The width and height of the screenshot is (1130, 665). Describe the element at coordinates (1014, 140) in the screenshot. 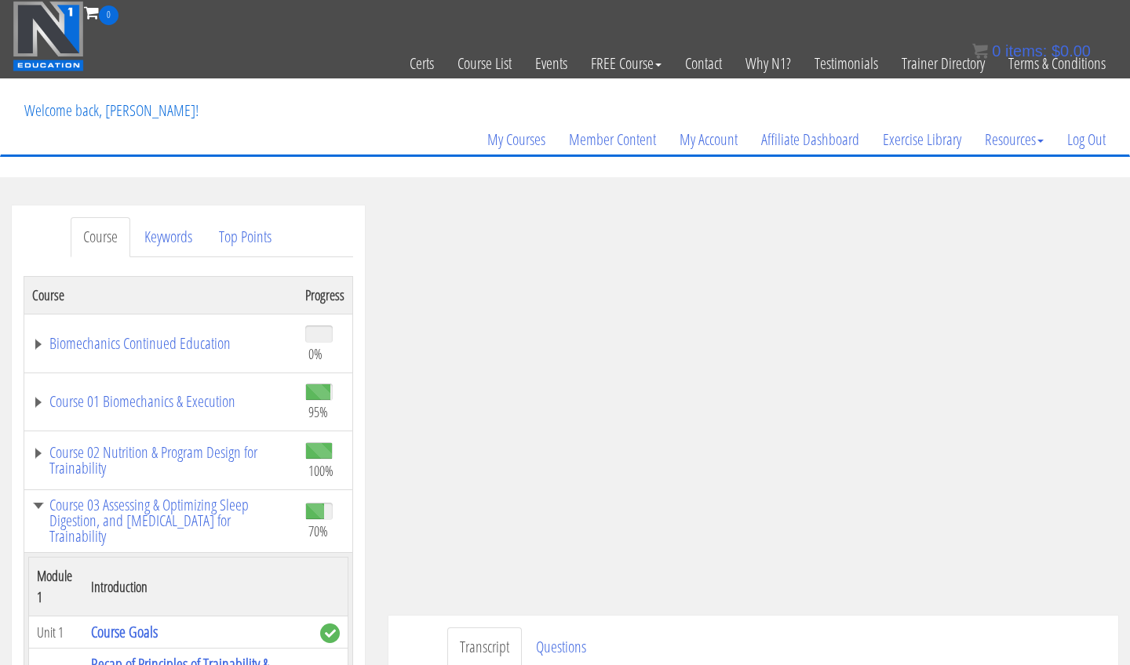

I see `a: Resources` at that location.